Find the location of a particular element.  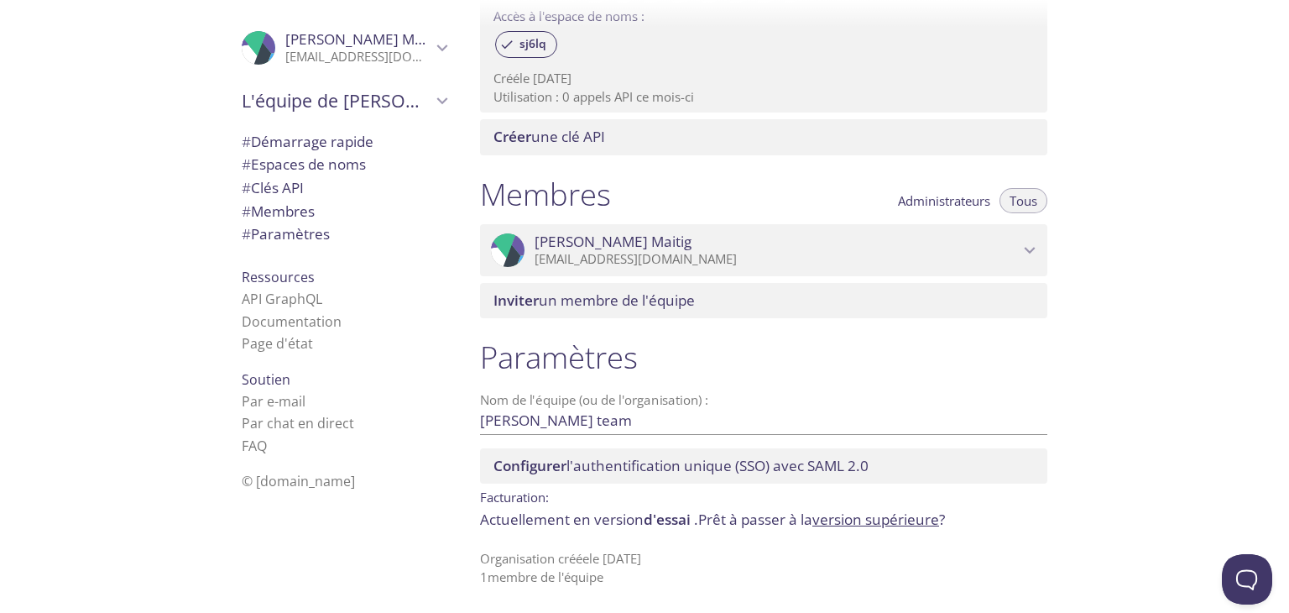

a: API GraphQL is located at coordinates (282, 299).